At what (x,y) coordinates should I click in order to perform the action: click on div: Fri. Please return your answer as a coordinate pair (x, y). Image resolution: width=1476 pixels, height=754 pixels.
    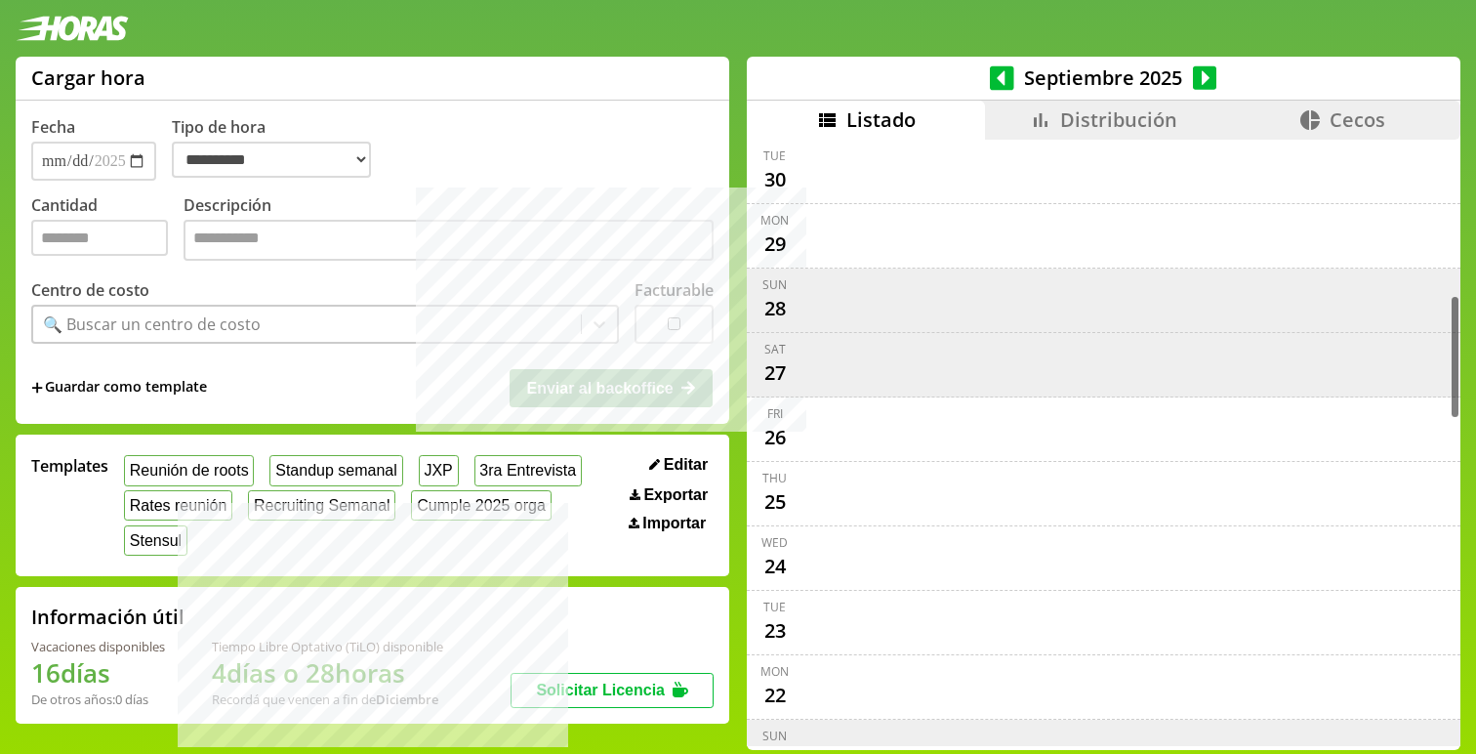
    Looking at the image, I should click on (775, 413).